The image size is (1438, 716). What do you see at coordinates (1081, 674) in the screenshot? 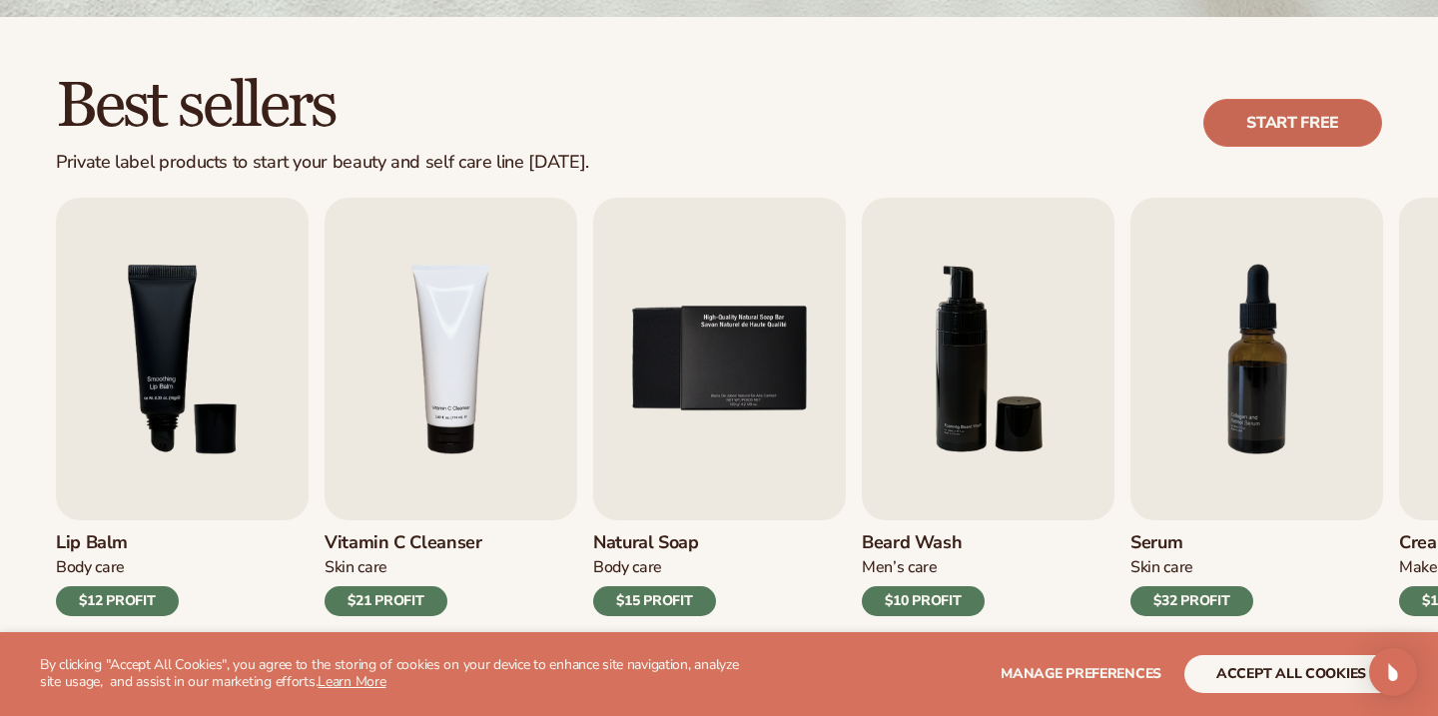
I see `button: Manage preferences` at bounding box center [1081, 674].